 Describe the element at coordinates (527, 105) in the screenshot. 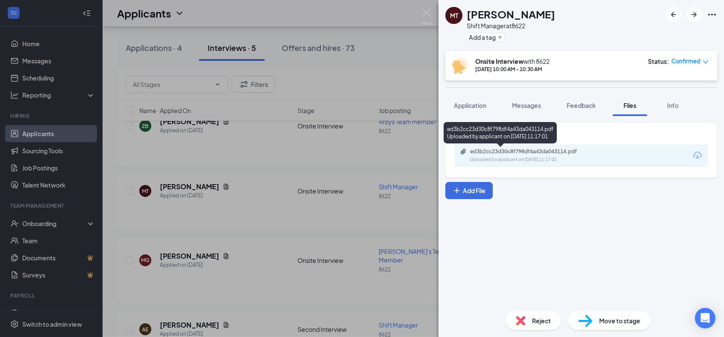

I see `span: Messages` at that location.